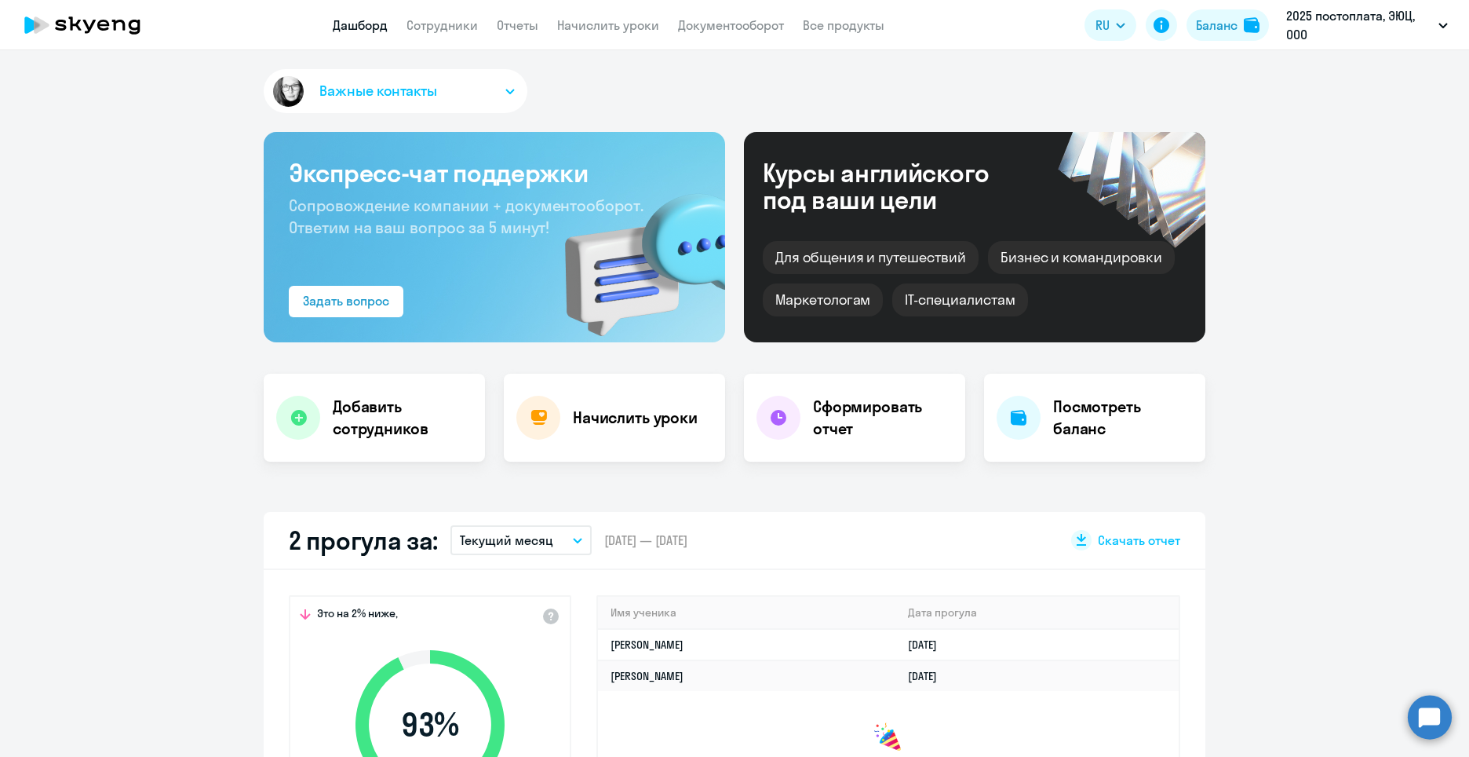 Image resolution: width=1469 pixels, height=757 pixels. I want to click on button: Текущий месяц, so click(521, 540).